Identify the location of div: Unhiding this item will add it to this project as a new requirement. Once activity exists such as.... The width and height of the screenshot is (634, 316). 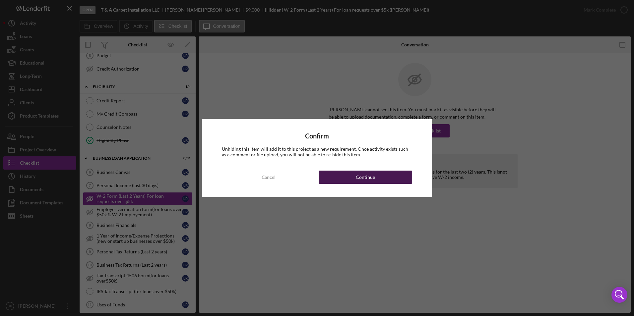
(317, 152).